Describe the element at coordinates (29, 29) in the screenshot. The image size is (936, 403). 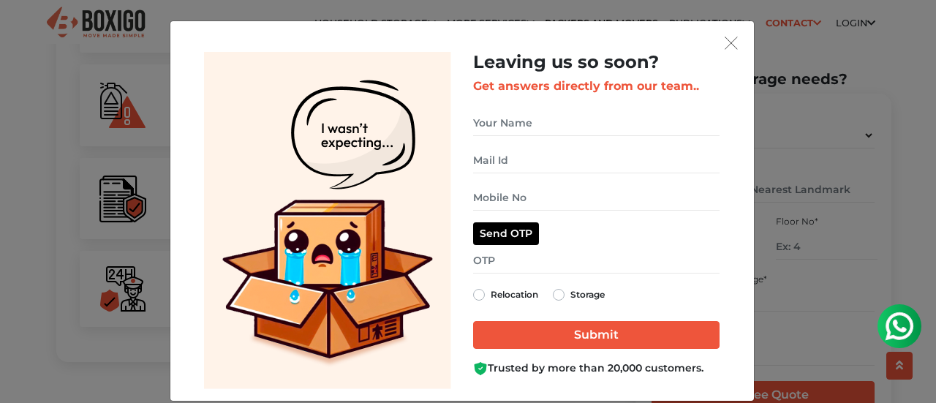
I see `img: whatsapp-icon.svg` at that location.